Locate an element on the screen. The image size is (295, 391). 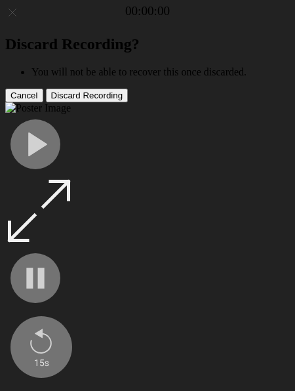
button: Cancel is located at coordinates (24, 95).